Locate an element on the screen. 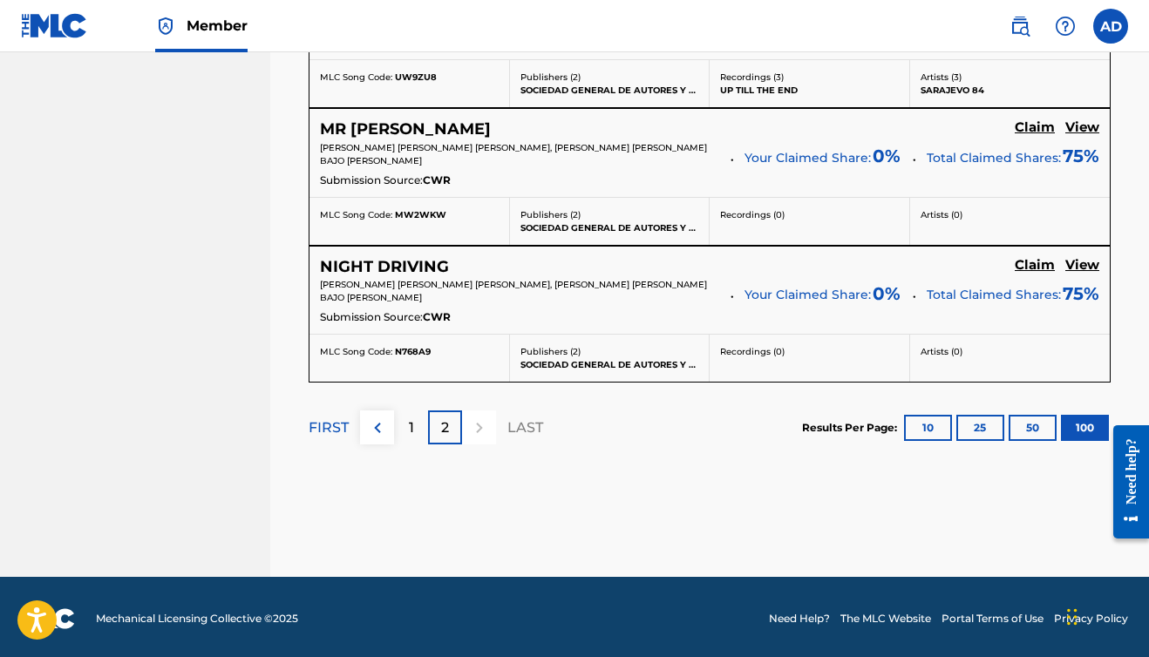  p: LAST is located at coordinates (525, 428).